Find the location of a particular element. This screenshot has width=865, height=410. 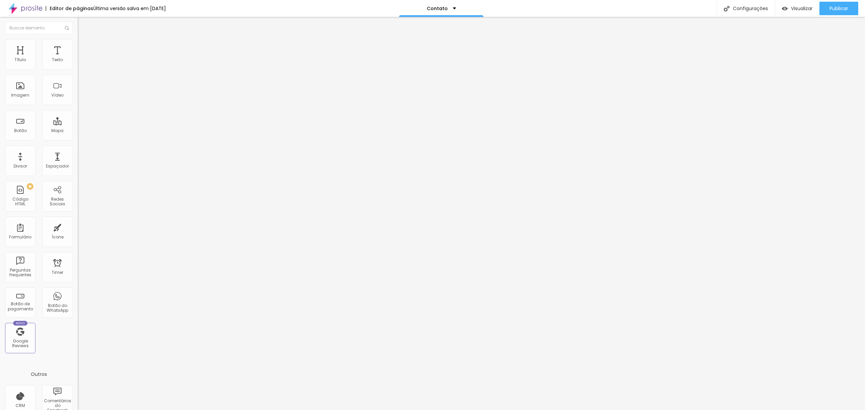

div: Código HTML is located at coordinates (20, 202).